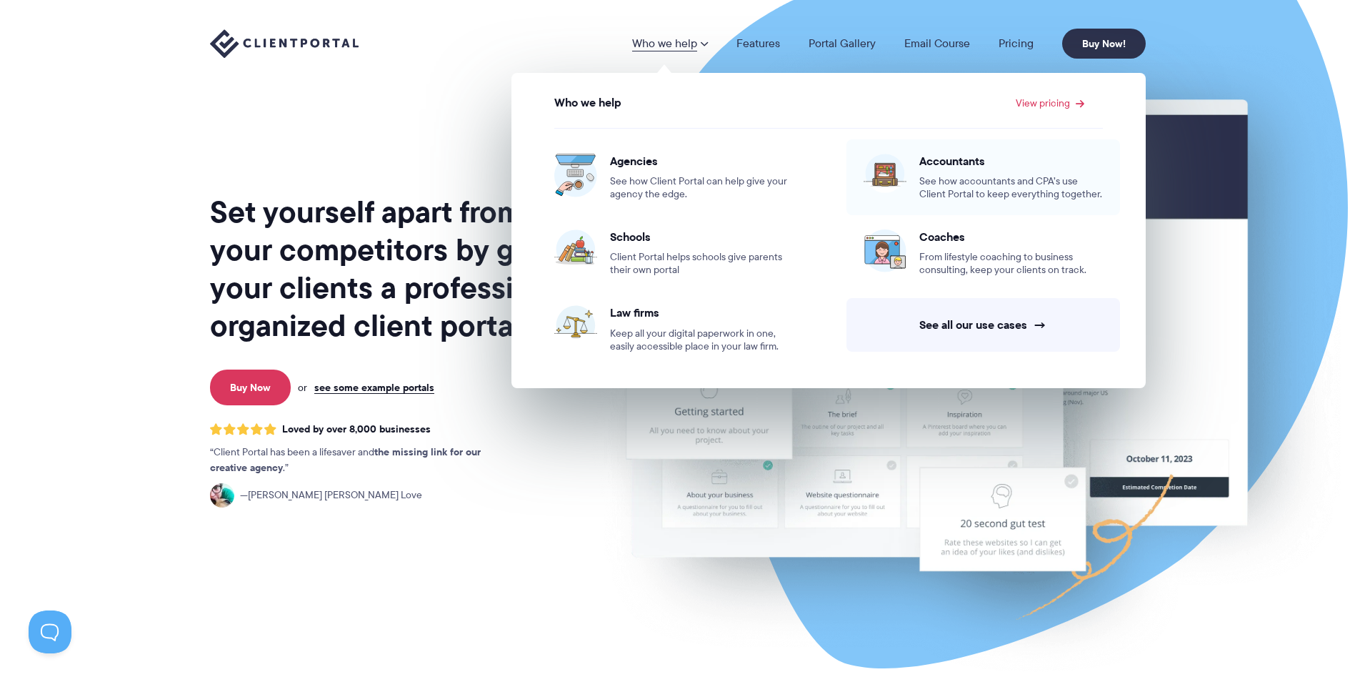 This screenshot has height=682, width=1355. Describe the element at coordinates (1011, 188) in the screenshot. I see `span: See how accountants and CPA’s use Client Portal to keep everything together.` at that location.